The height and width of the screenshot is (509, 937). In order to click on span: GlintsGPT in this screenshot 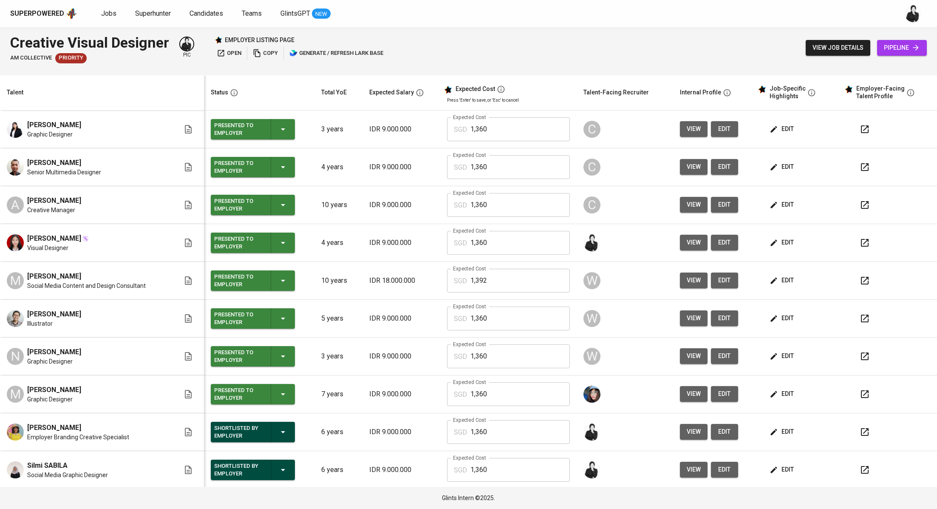, I will do `click(295, 13)`.